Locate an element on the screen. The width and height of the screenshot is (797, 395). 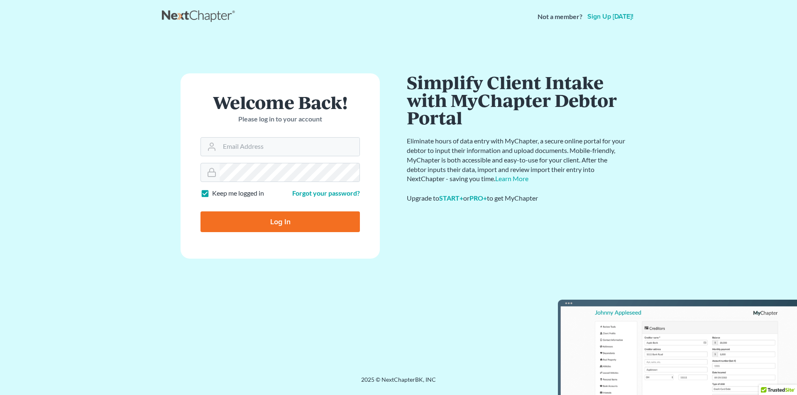
input: Email Address is located at coordinates (289, 147).